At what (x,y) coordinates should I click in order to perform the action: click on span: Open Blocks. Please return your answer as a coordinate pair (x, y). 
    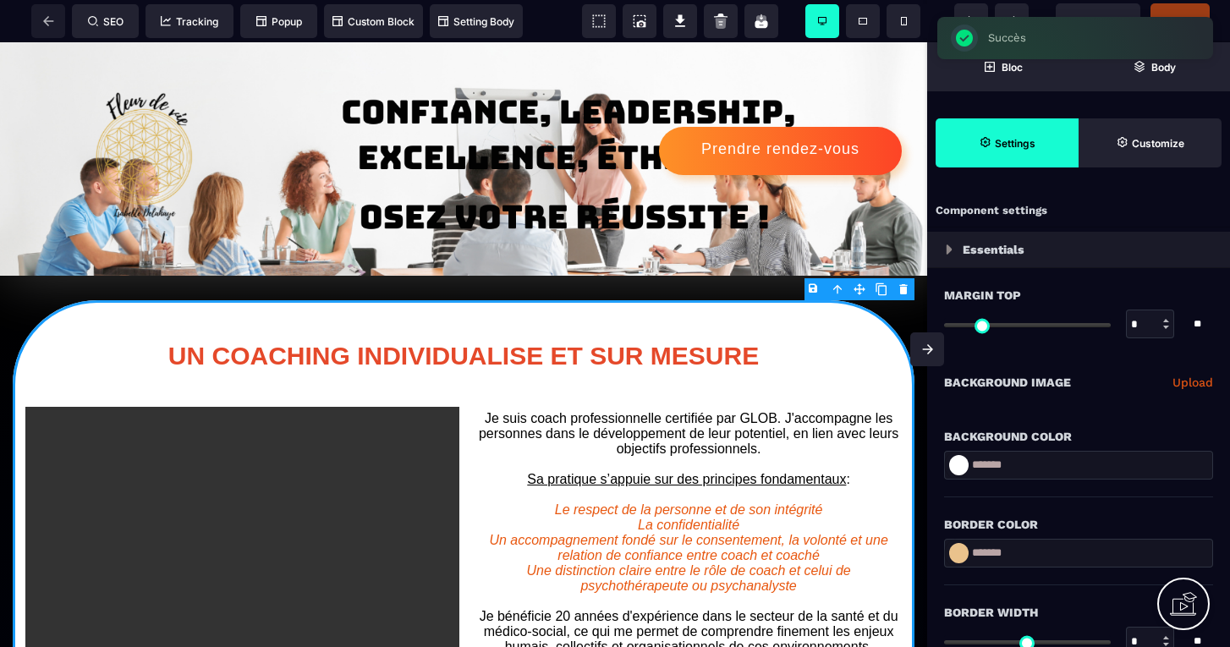
    Looking at the image, I should click on (1003, 67).